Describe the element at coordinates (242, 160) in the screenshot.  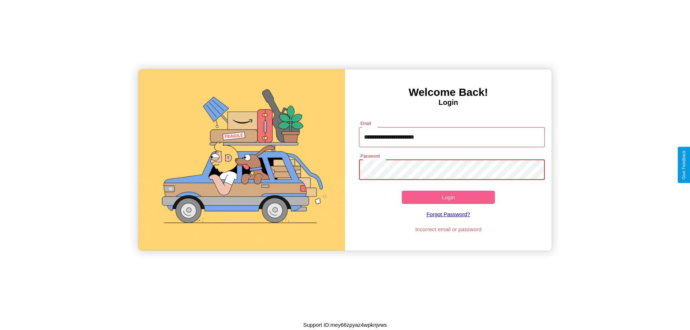
I see `img: gif` at that location.